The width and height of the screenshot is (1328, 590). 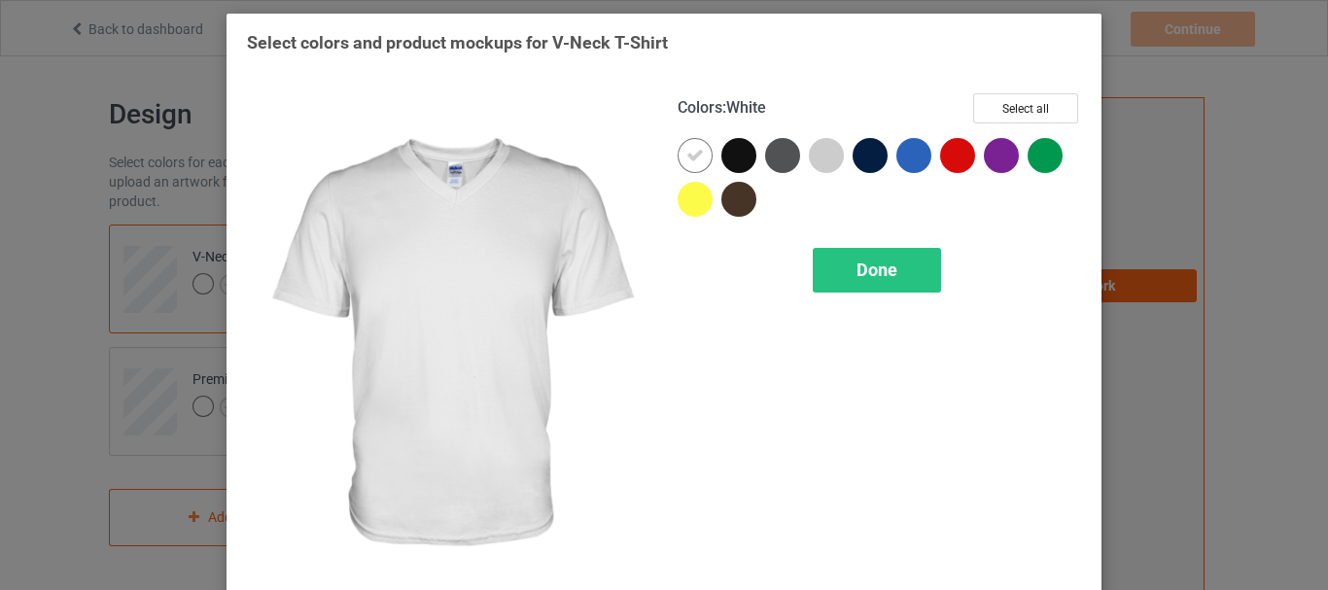 I want to click on span: Colors, so click(x=700, y=107).